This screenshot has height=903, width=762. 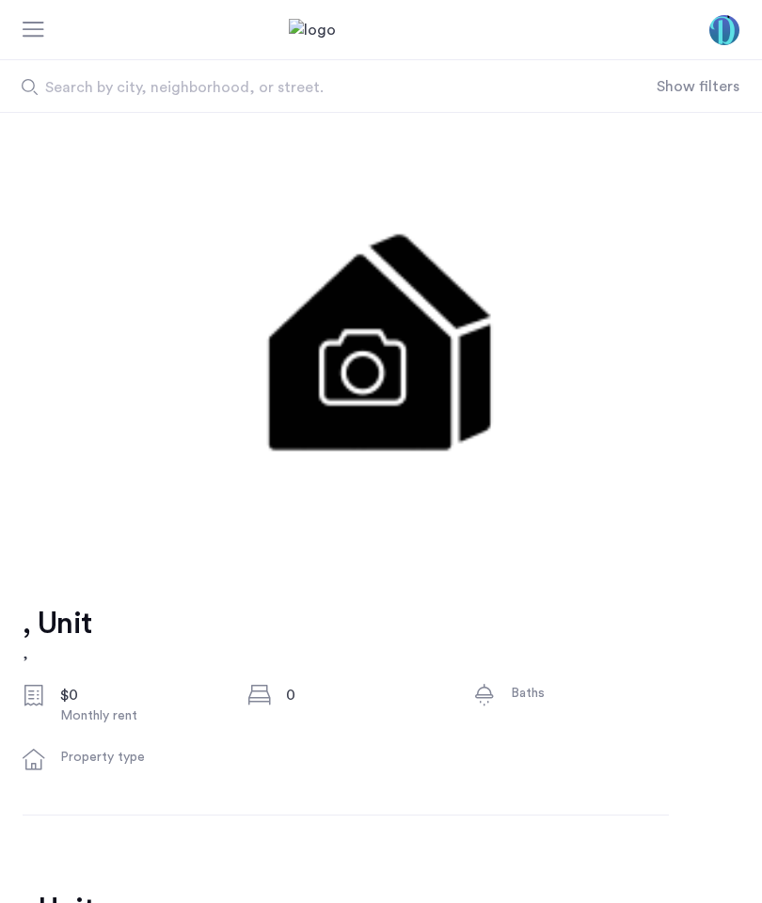 What do you see at coordinates (698, 87) in the screenshot?
I see `button: Show or hide filters` at bounding box center [698, 87].